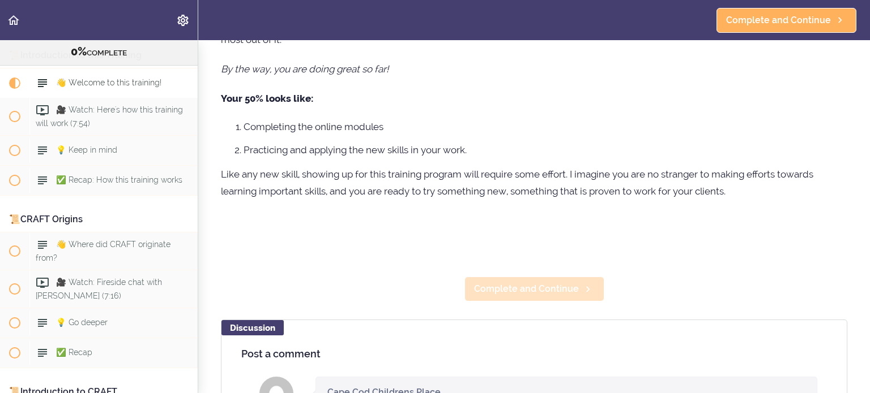 The width and height of the screenshot is (870, 393). Describe the element at coordinates (119, 180) in the screenshot. I see `span: ✅ Recap: How this training works` at that location.